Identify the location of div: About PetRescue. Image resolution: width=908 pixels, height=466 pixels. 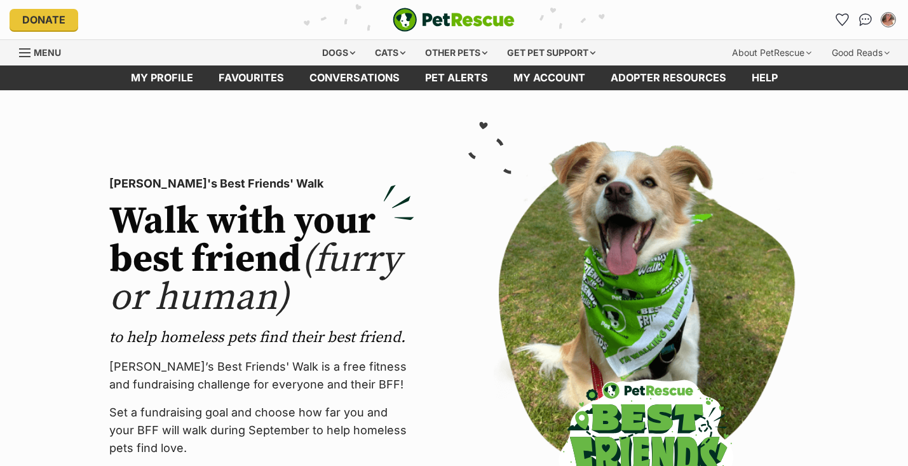
(772, 53).